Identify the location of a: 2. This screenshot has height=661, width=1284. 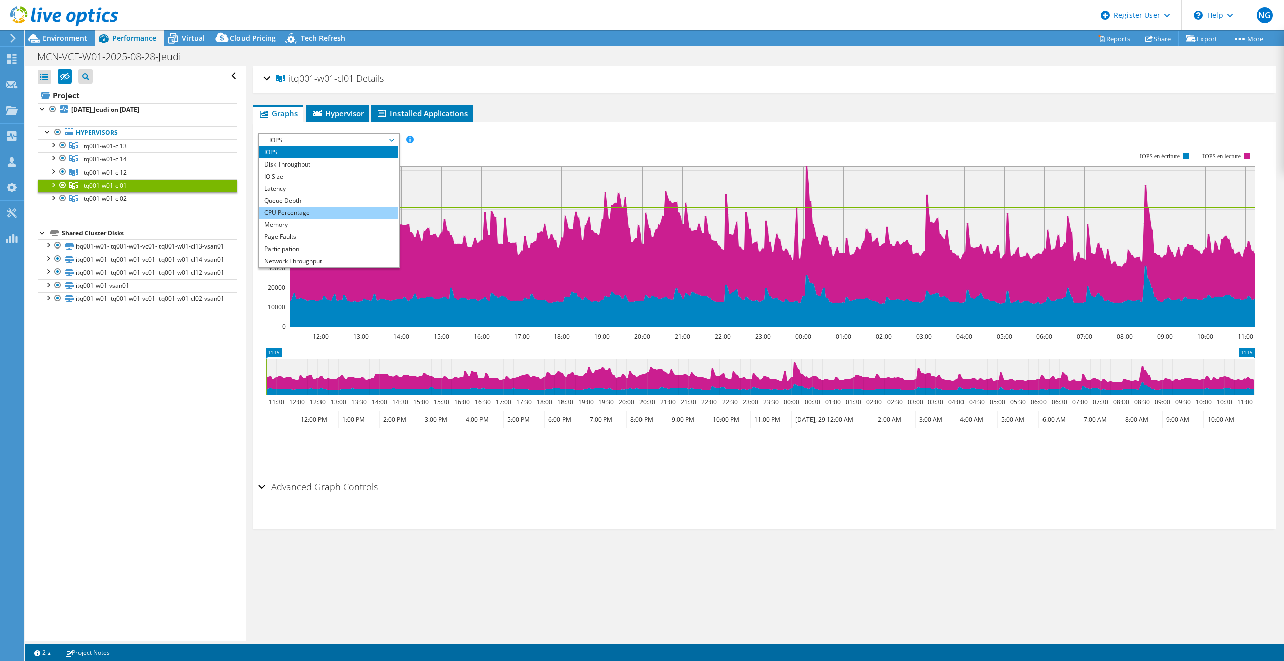
(43, 652).